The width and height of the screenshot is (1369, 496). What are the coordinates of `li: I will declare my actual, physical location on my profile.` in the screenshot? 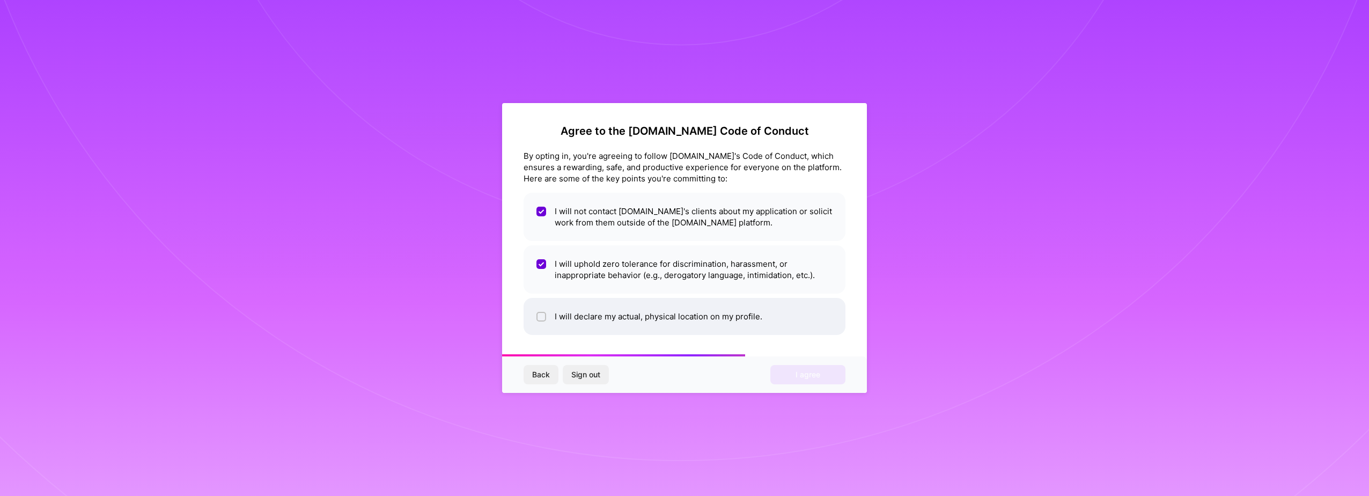 It's located at (684, 316).